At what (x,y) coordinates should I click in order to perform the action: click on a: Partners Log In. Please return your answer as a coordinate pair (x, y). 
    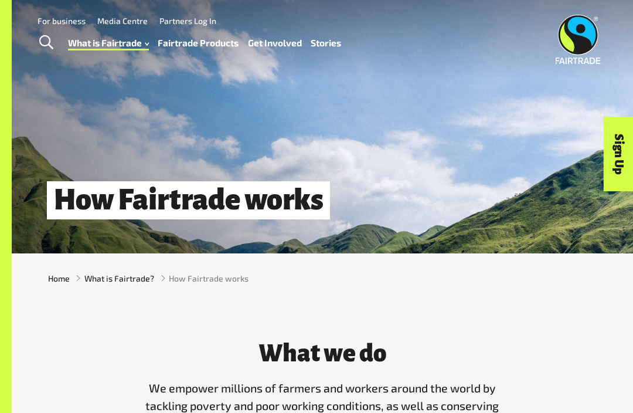
    Looking at the image, I should click on (188, 21).